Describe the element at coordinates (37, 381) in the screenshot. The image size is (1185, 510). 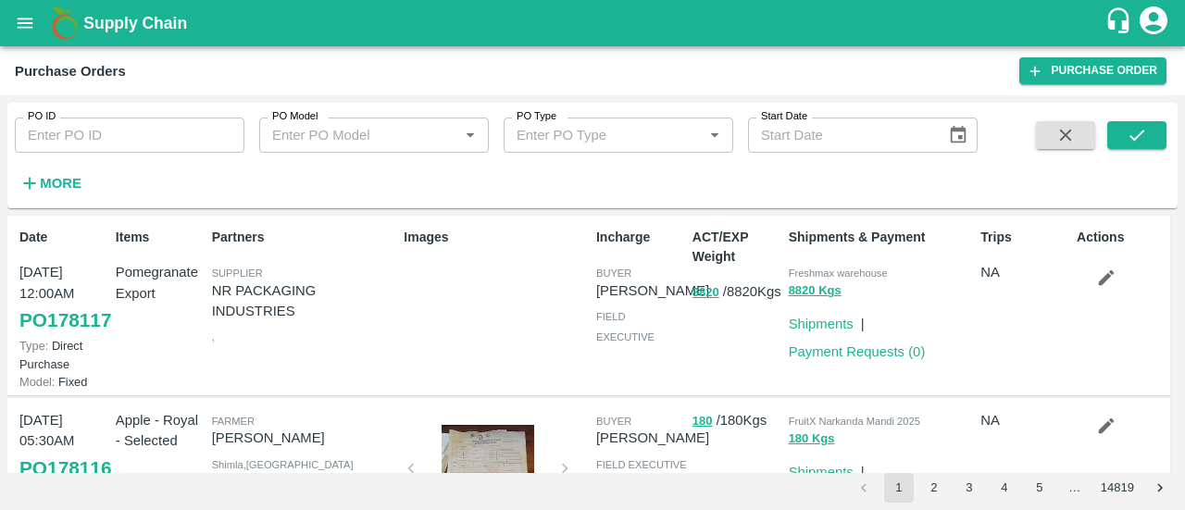
I see `span: Model:` at that location.